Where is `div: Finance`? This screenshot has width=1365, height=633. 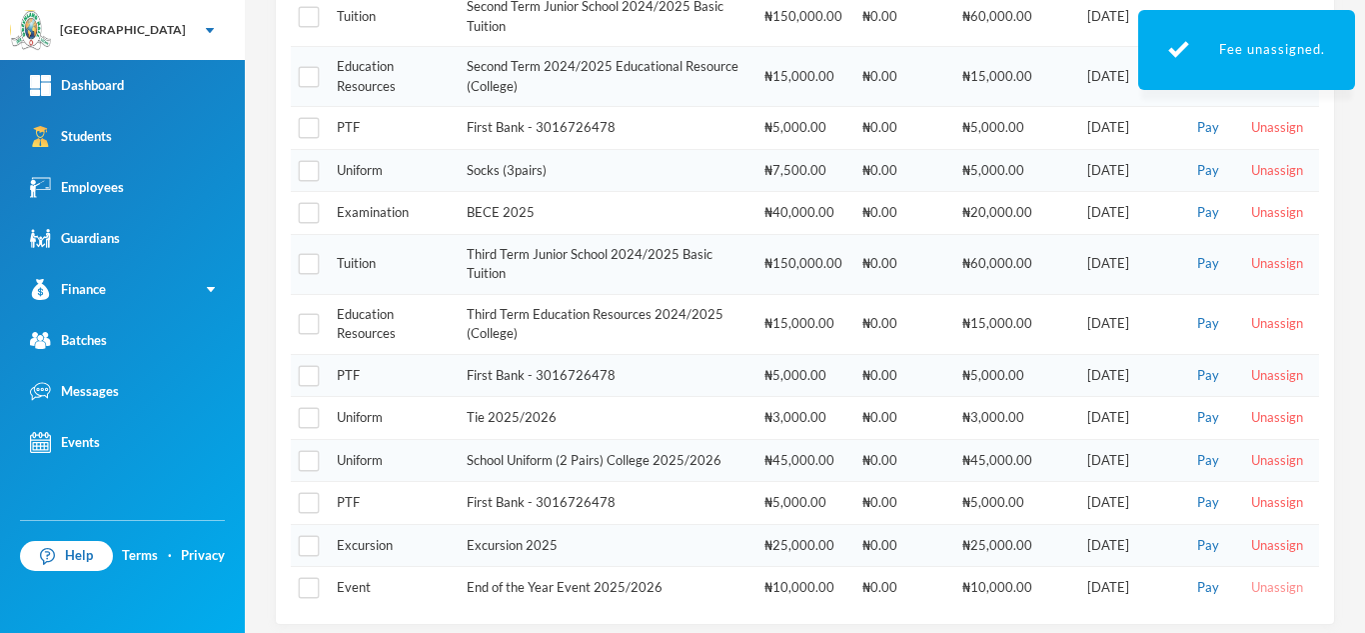
div: Finance is located at coordinates (68, 289).